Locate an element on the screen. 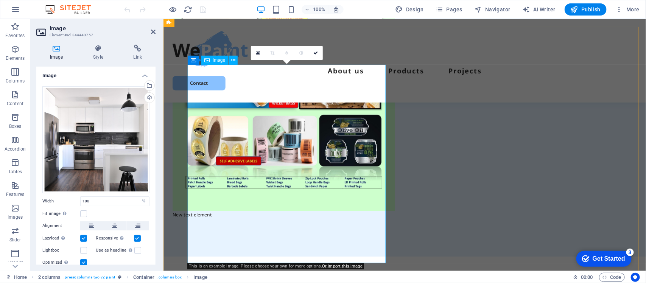  span: Navigator is located at coordinates (492, 9).